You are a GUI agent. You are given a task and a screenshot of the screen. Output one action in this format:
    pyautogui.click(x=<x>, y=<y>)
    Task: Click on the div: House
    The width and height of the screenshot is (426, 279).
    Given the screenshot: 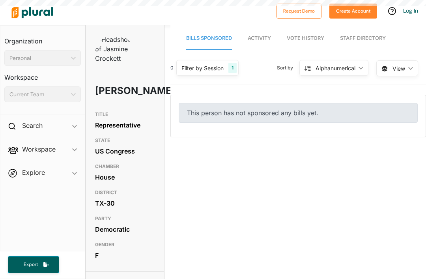 What is the action you would take?
    pyautogui.click(x=124, y=177)
    